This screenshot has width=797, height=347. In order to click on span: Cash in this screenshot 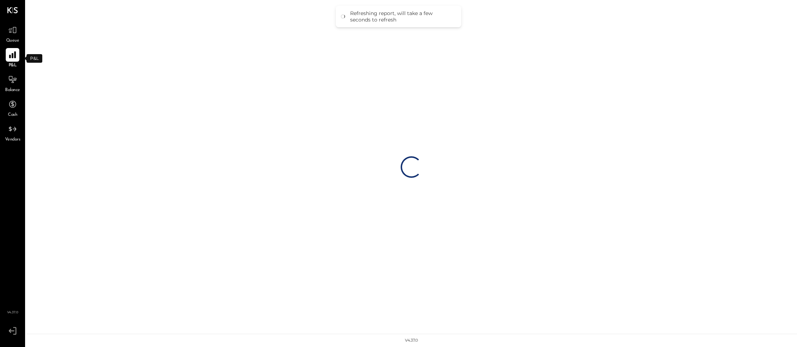, I will do `click(13, 115)`.